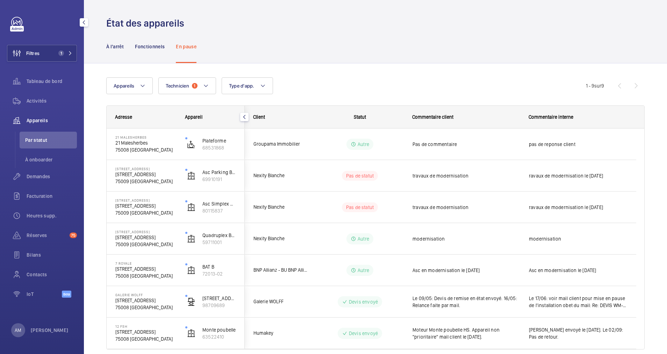  I want to click on p: 63522410, so click(219, 336).